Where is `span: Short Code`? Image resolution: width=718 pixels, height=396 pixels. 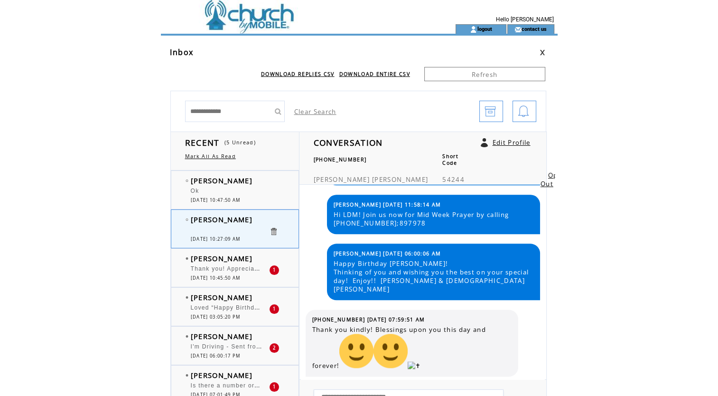
span: Short Code is located at coordinates (450, 159).